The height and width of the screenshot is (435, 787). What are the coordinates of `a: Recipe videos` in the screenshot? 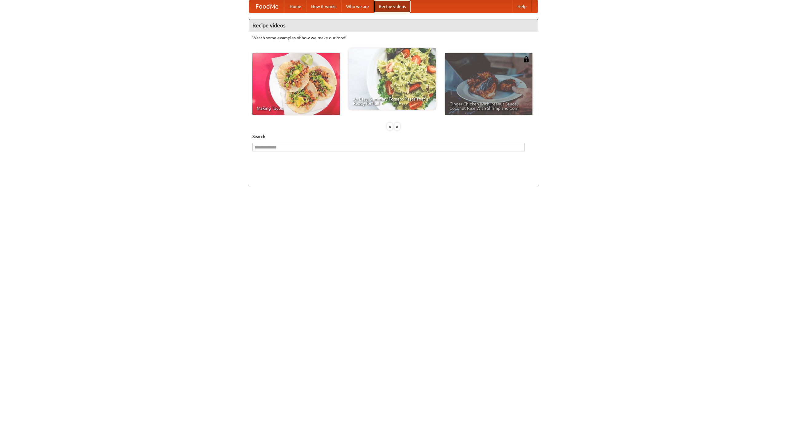 It's located at (392, 6).